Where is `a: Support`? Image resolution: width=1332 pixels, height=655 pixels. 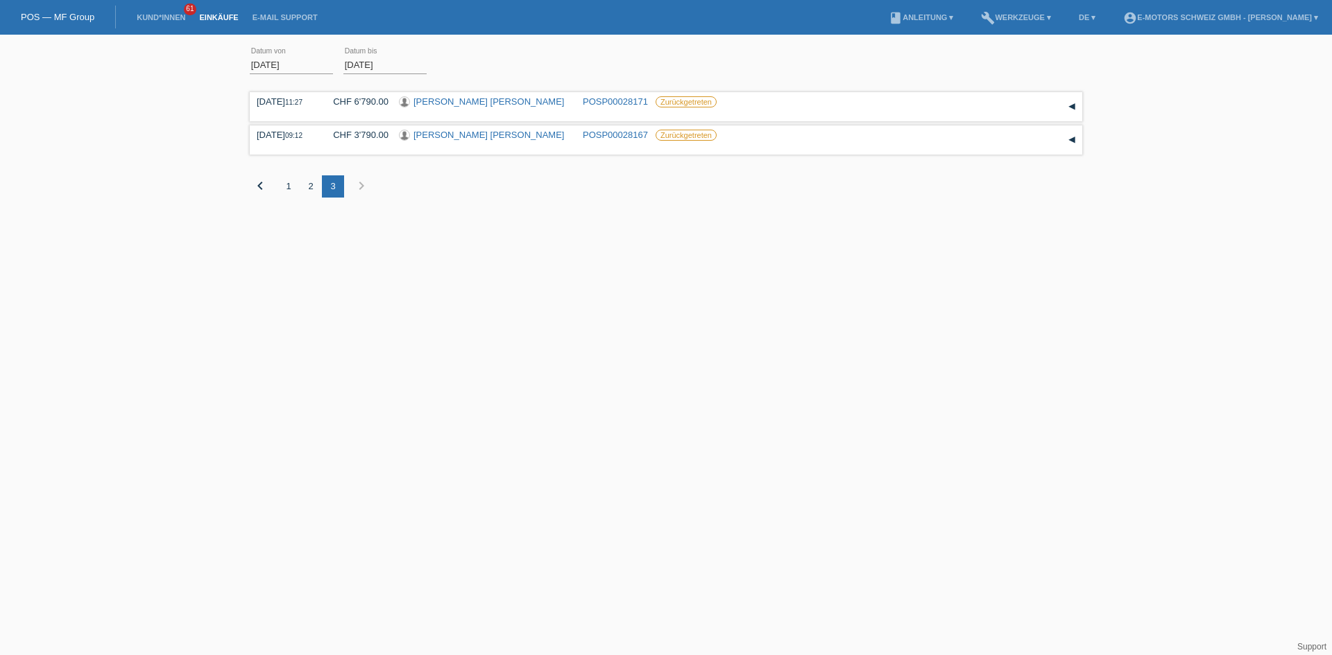
a: Support is located at coordinates (1312, 647).